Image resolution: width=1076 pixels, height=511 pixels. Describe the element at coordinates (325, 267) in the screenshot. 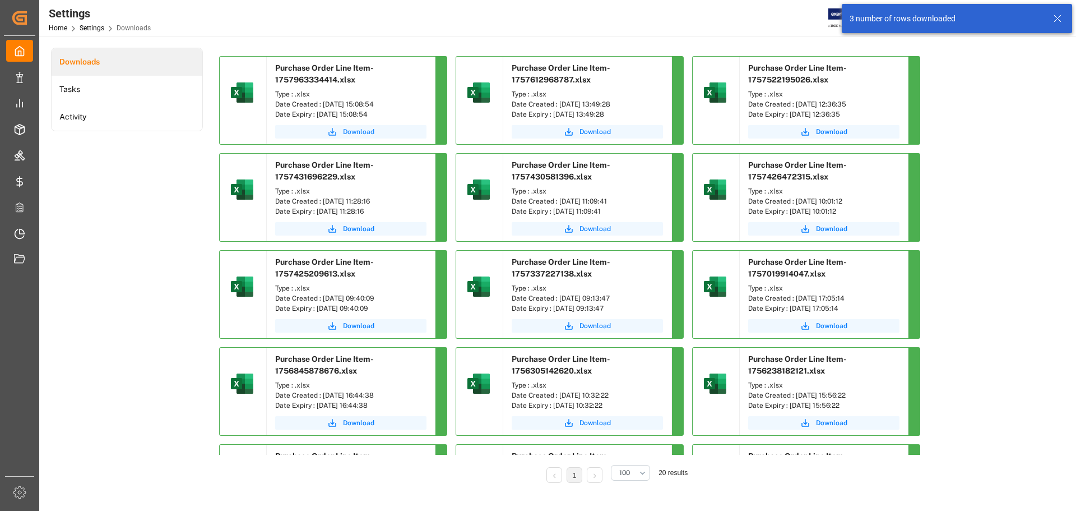

I see `span: Purchase Order Line Item-1757425209613.xlsx` at that location.